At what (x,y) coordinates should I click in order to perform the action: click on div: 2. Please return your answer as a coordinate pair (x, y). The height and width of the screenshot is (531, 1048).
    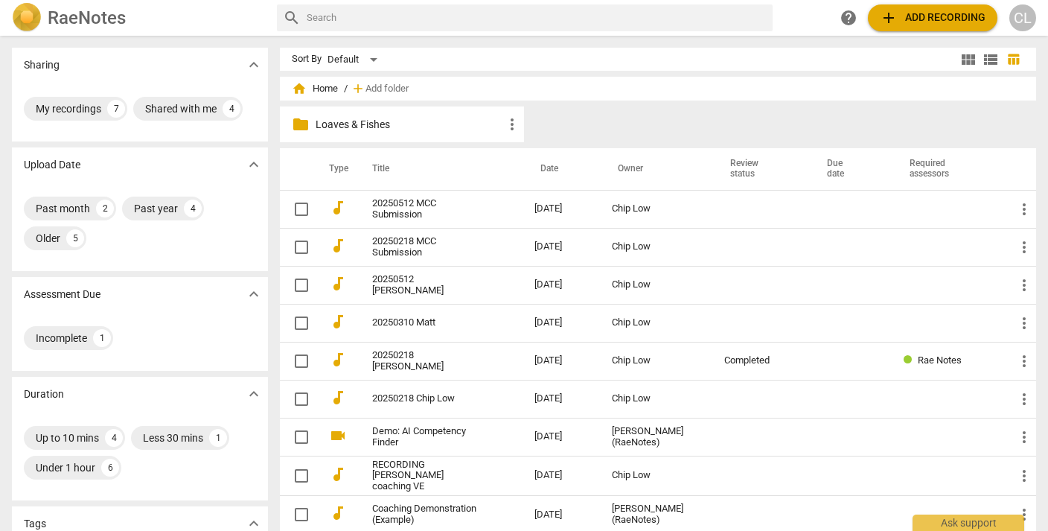
    Looking at the image, I should click on (105, 208).